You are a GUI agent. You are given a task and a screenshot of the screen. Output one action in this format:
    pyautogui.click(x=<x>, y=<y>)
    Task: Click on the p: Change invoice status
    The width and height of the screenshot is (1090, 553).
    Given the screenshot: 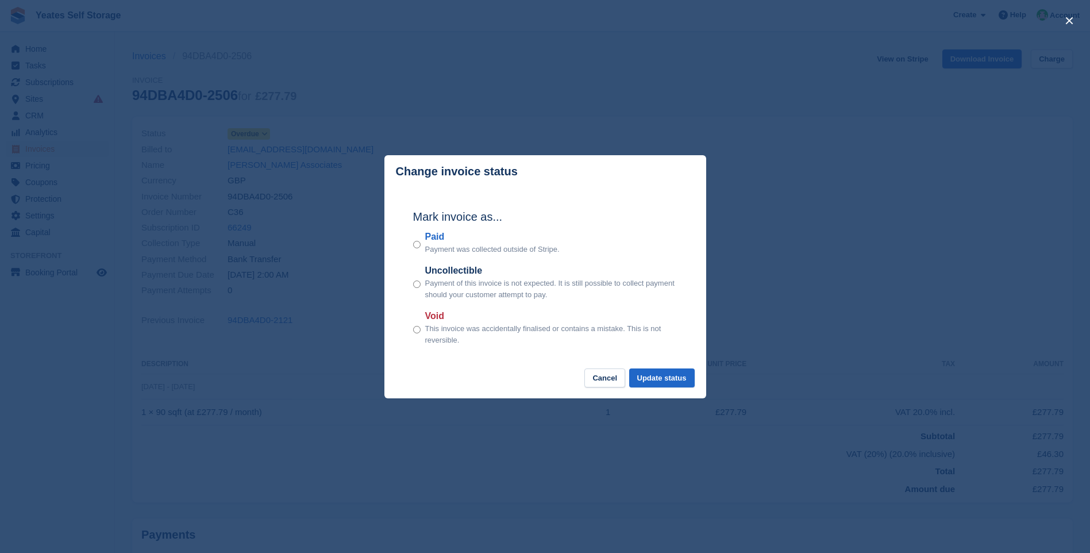 What is the action you would take?
    pyautogui.click(x=457, y=171)
    